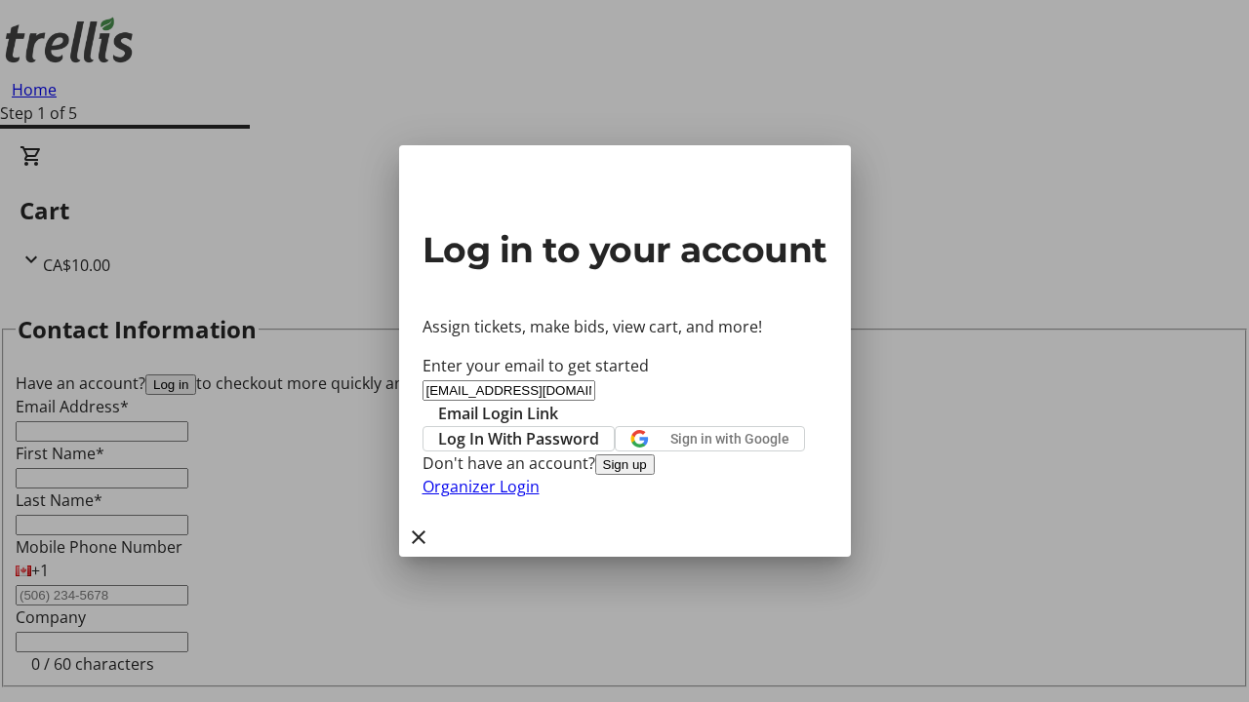  I want to click on div: Don't have an account?, so click(624, 463).